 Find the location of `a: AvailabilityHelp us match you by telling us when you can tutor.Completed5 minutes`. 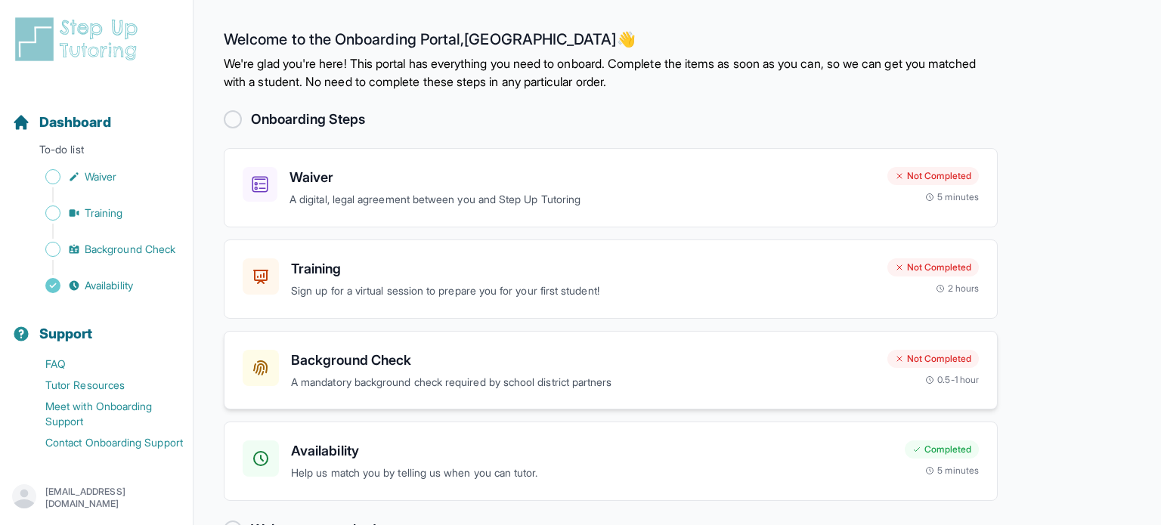

a: AvailabilityHelp us match you by telling us when you can tutor.Completed5 minutes is located at coordinates (611, 461).